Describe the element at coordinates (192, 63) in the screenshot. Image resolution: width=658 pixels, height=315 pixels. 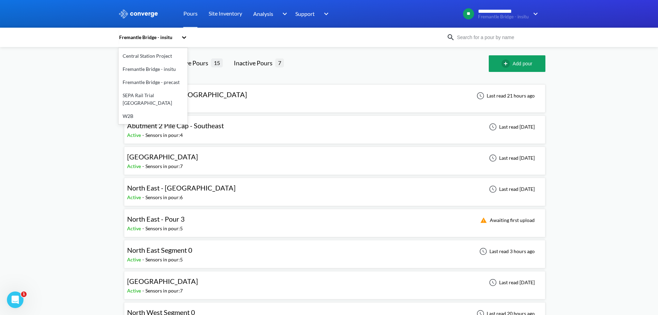
I see `div: Active Pours` at that location.